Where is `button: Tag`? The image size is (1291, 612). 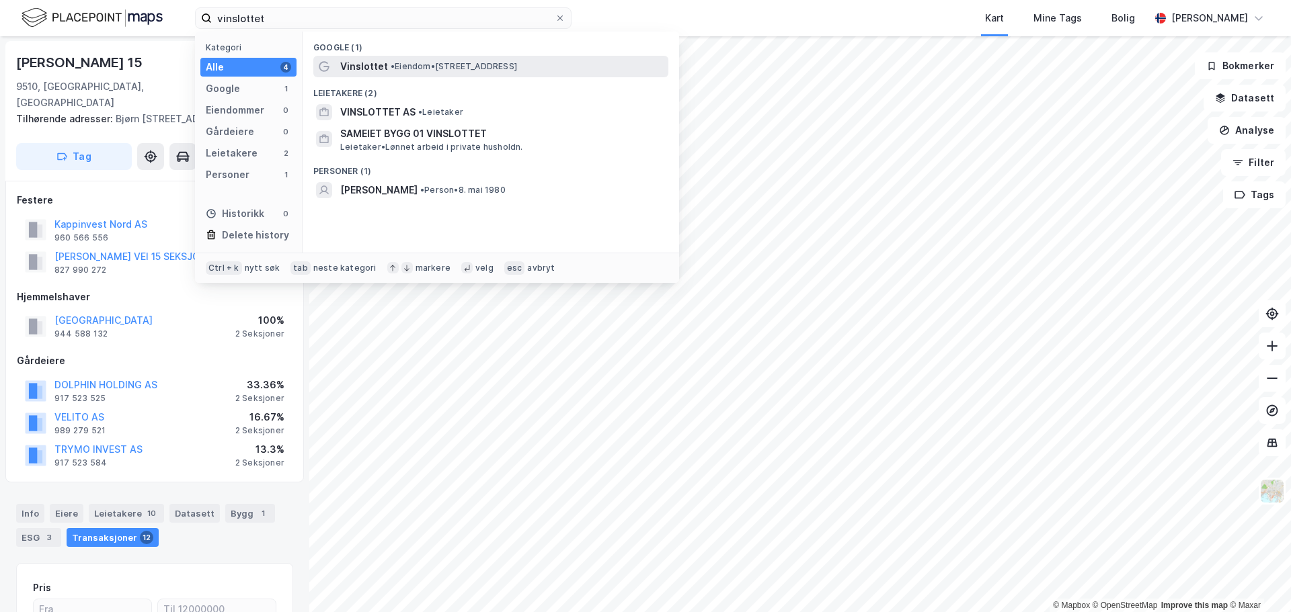 button: Tag is located at coordinates (74, 157).